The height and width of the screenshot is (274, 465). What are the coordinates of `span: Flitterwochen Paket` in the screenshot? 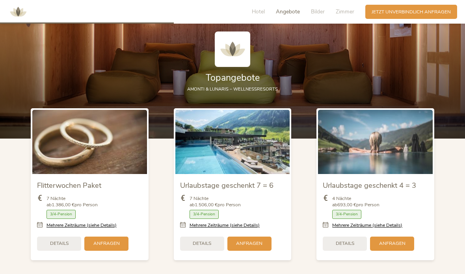 It's located at (69, 185).